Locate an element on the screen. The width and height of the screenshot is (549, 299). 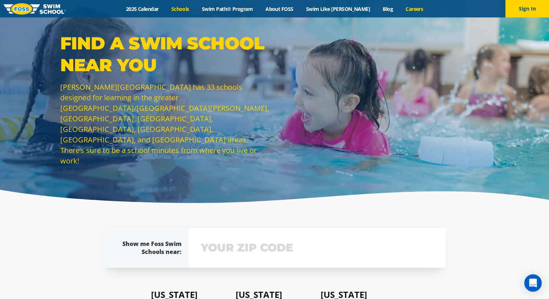
a: 2025 Calendar is located at coordinates (142, 9).